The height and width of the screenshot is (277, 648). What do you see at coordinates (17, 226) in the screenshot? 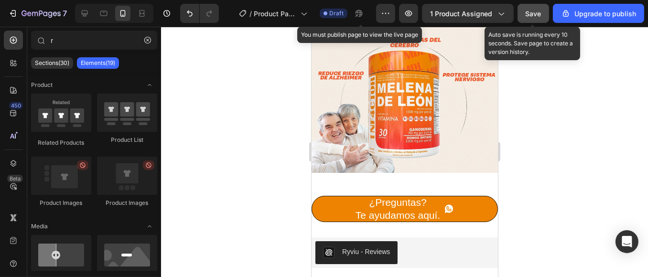
I see `img: CJed0K2x44sDEAE=.png` at bounding box center [17, 226].